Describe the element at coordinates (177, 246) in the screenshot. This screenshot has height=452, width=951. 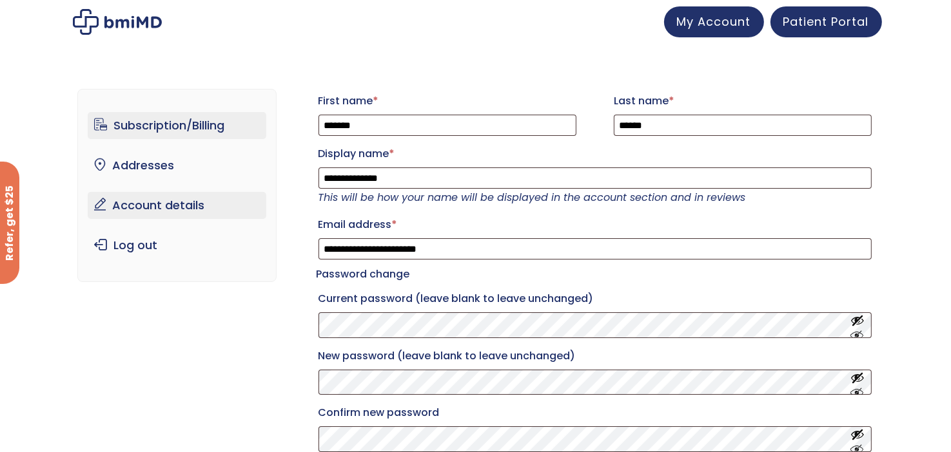
I see `a: Log out` at that location.